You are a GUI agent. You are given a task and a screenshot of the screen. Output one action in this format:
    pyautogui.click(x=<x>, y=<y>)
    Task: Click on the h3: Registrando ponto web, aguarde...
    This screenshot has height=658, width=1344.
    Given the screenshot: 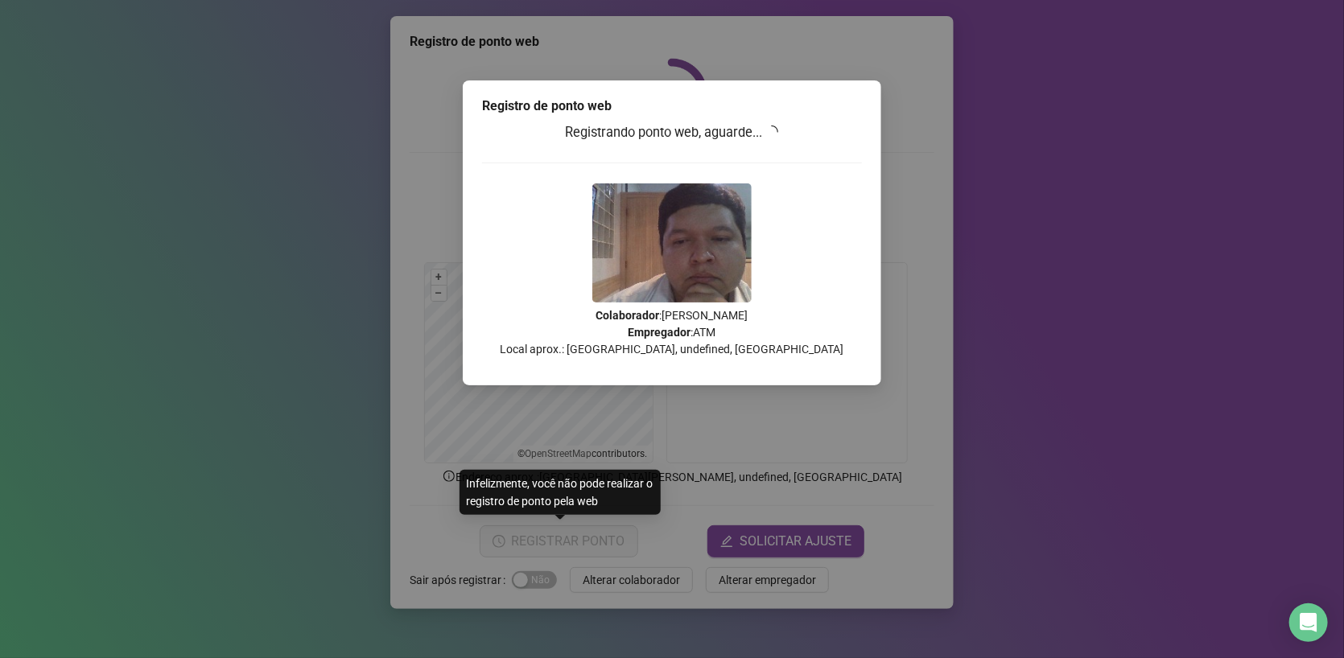 What is the action you would take?
    pyautogui.click(x=672, y=133)
    